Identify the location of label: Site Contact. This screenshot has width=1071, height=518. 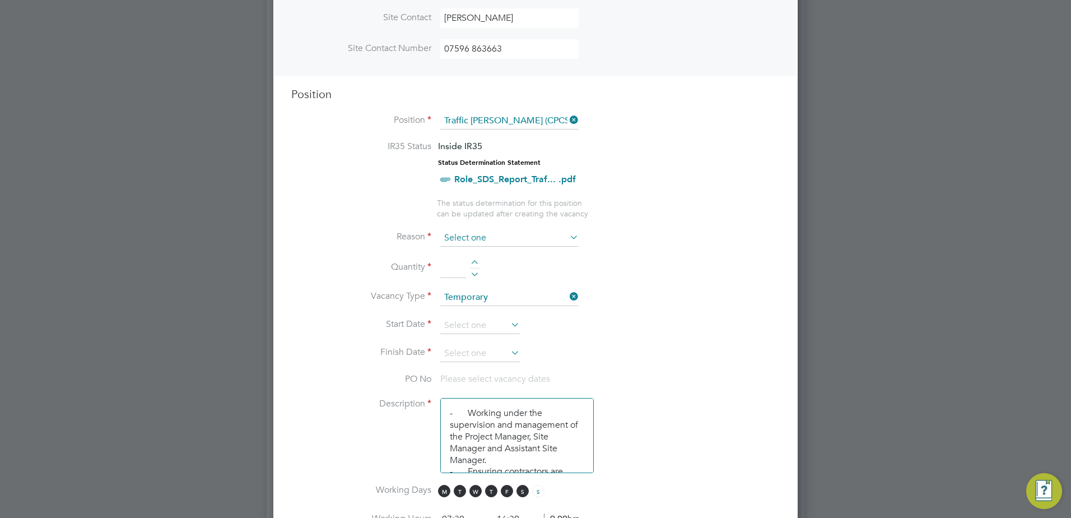
(361, 17).